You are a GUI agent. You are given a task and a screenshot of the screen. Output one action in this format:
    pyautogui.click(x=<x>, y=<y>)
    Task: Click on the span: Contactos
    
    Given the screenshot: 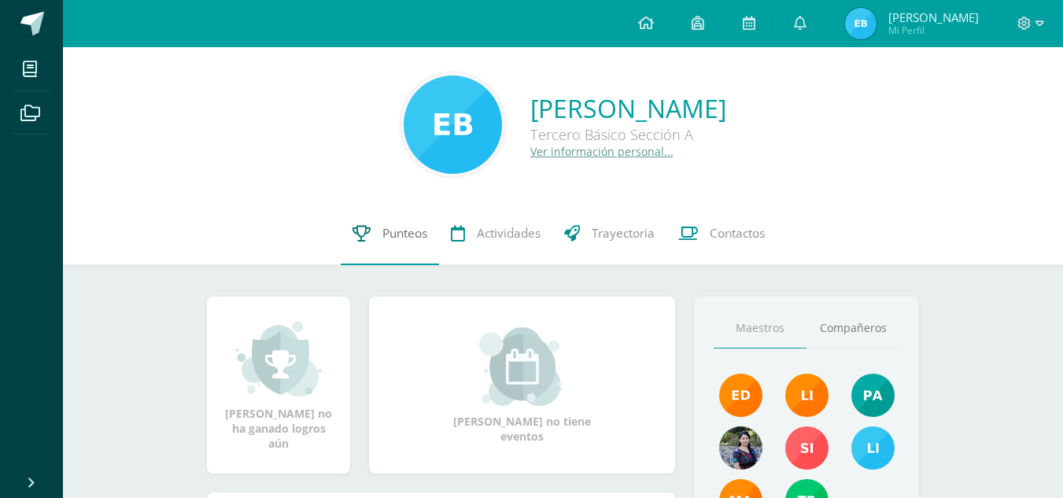 What is the action you would take?
    pyautogui.click(x=737, y=233)
    